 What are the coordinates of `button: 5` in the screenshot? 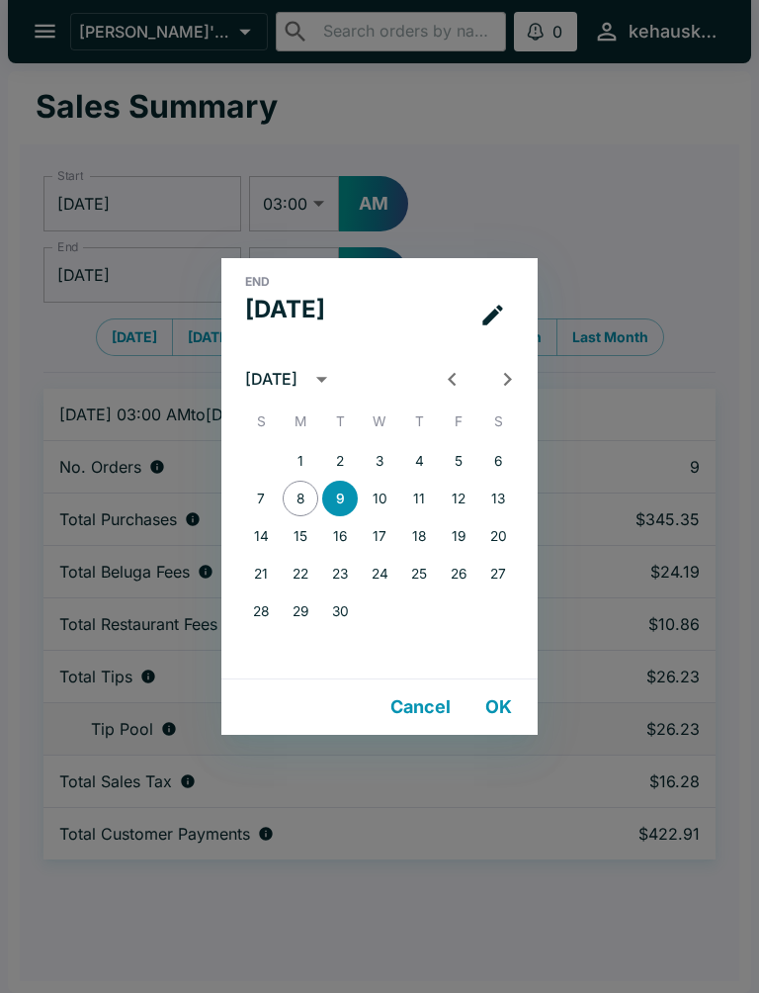 It's located at (459, 461).